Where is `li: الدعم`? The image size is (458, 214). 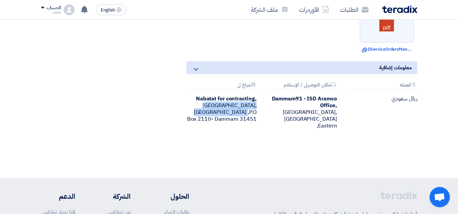
li: الدعم is located at coordinates (58, 197).